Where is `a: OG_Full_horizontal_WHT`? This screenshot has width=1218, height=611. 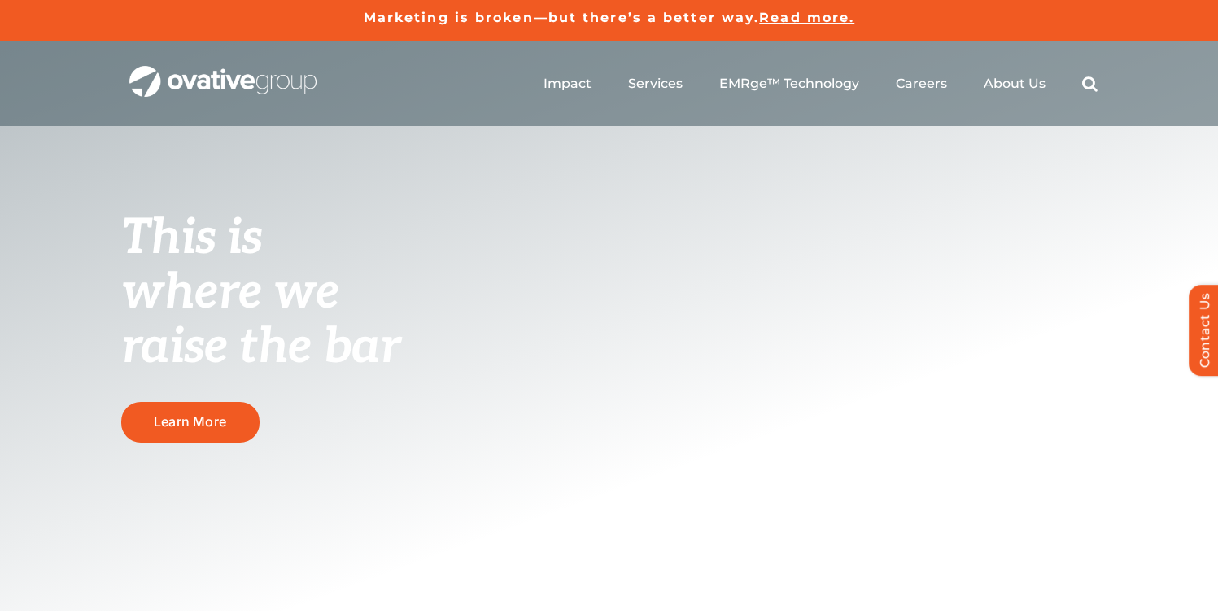 a: OG_Full_horizontal_WHT is located at coordinates (223, 72).